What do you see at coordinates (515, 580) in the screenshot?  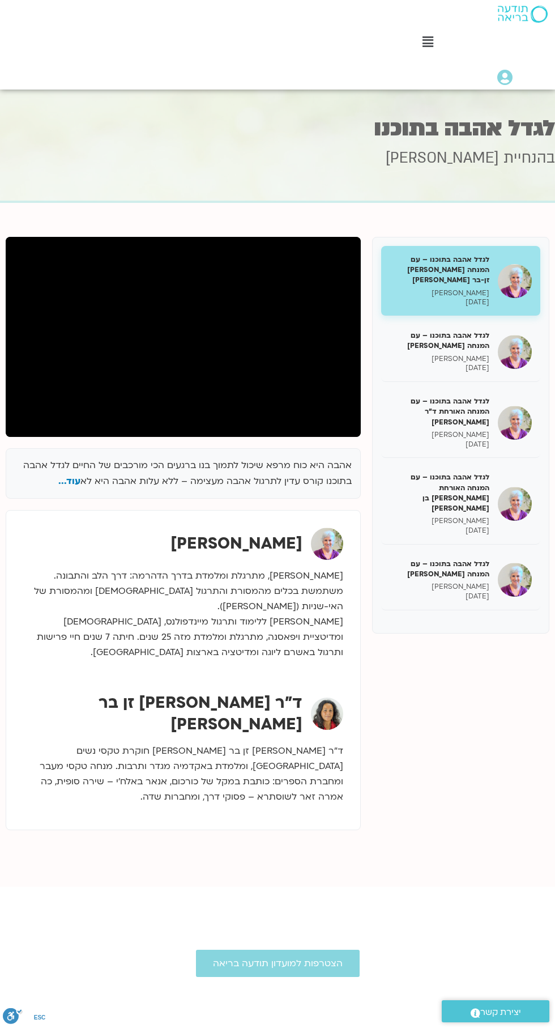 I see `img: לגדל אהבה בתוכנו – עם המנחה האורח בן קמינסקי` at bounding box center [515, 580].